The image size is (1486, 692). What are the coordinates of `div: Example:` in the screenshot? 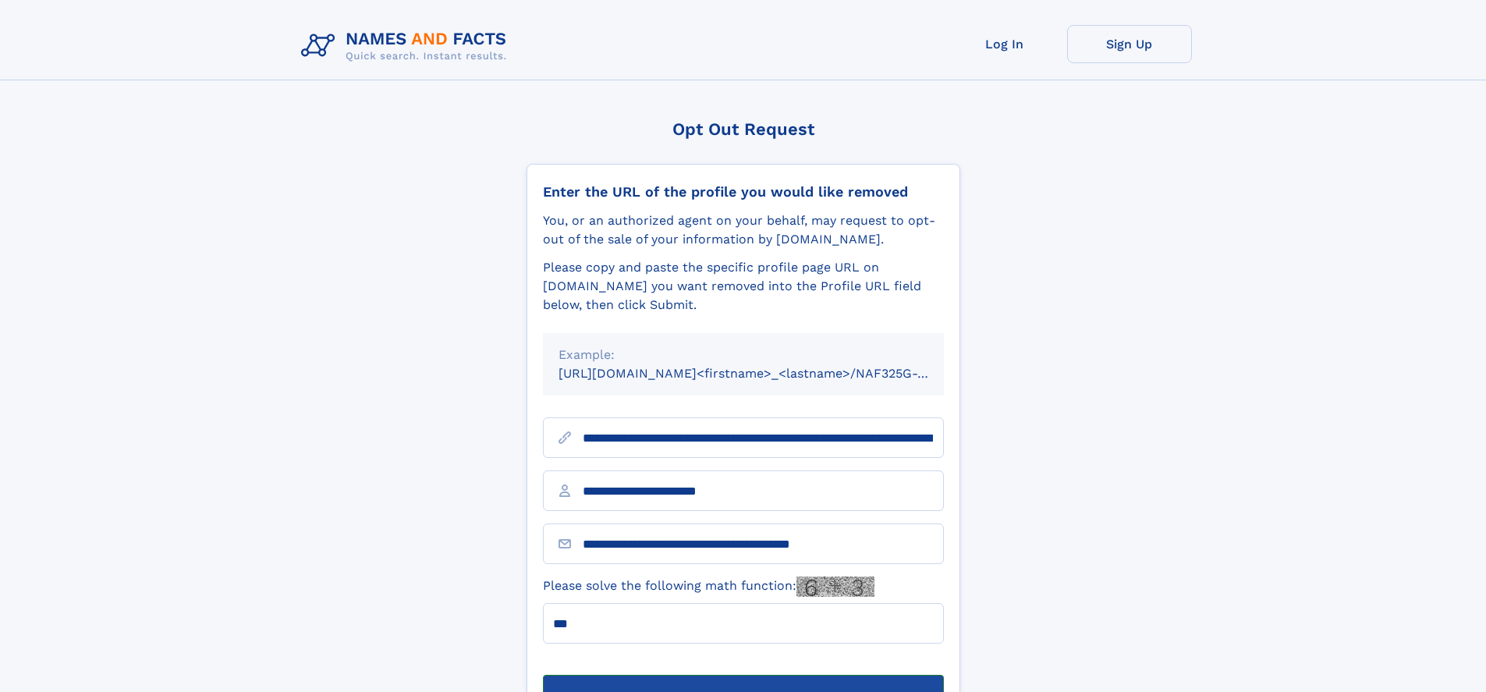 It's located at (743, 355).